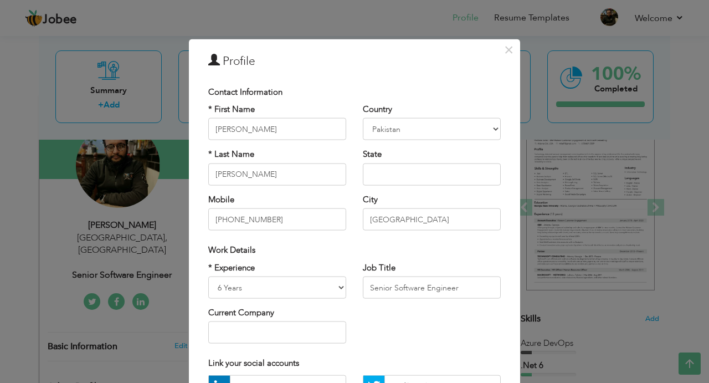  Describe the element at coordinates (379, 267) in the screenshot. I see `label: Job Title` at that location.